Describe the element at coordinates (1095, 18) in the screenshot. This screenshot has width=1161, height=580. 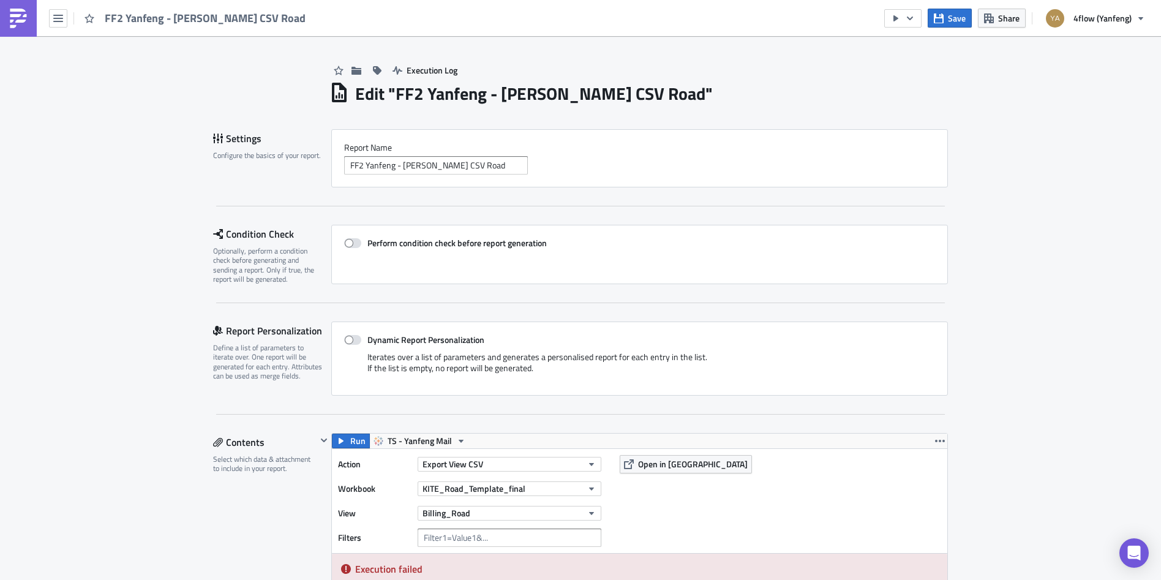
I see `button: 4flow (Yanfeng)` at that location.